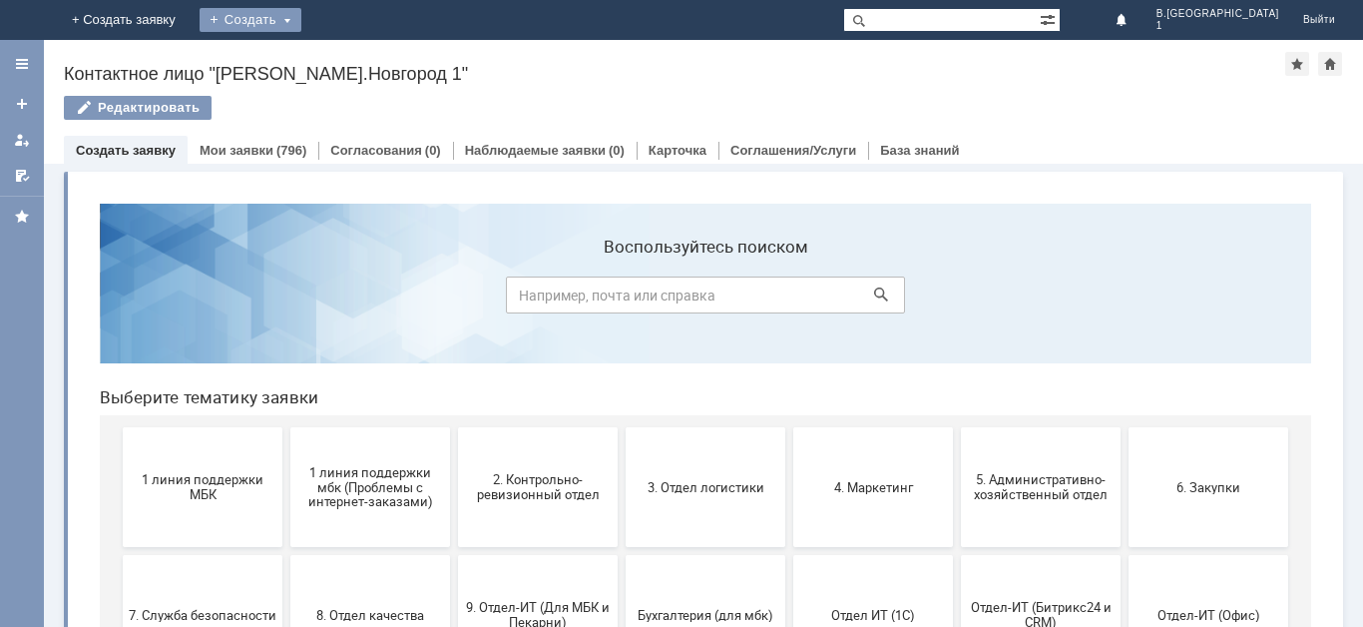 This screenshot has height=627, width=1363. I want to click on div: Сделать домашней страницей, so click(1330, 64).